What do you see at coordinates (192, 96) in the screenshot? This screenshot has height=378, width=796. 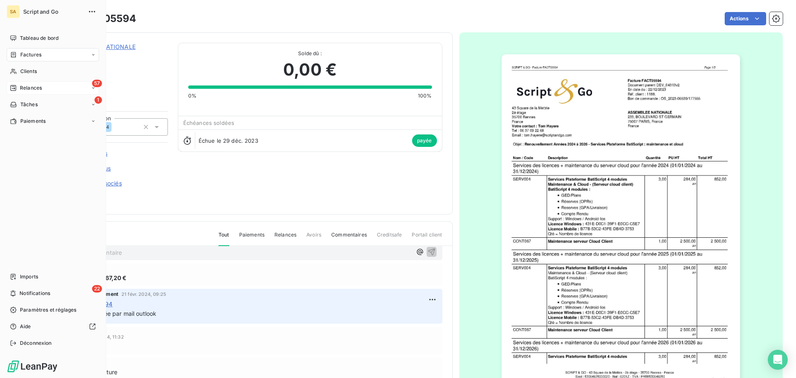 I see `span: 0%` at bounding box center [192, 96].